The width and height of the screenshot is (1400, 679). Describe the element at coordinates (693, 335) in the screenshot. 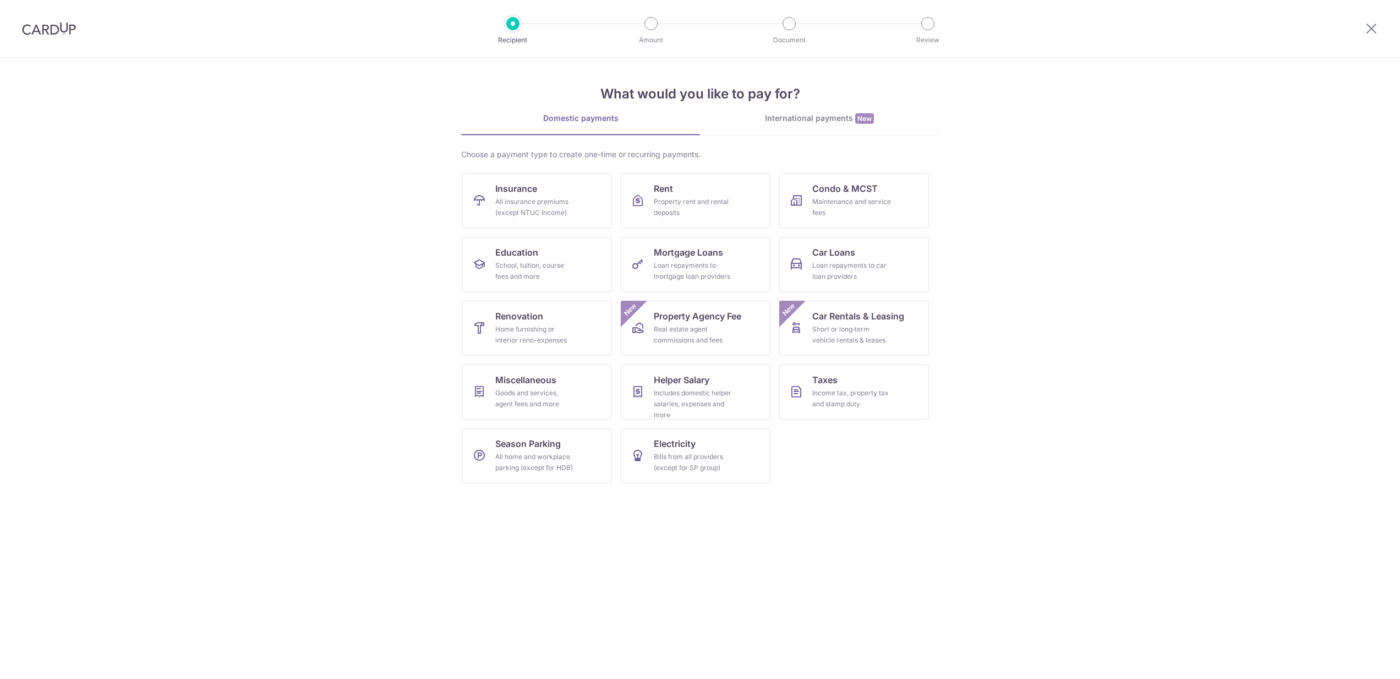

I see `div: Real estate agent commissions and fees` at that location.